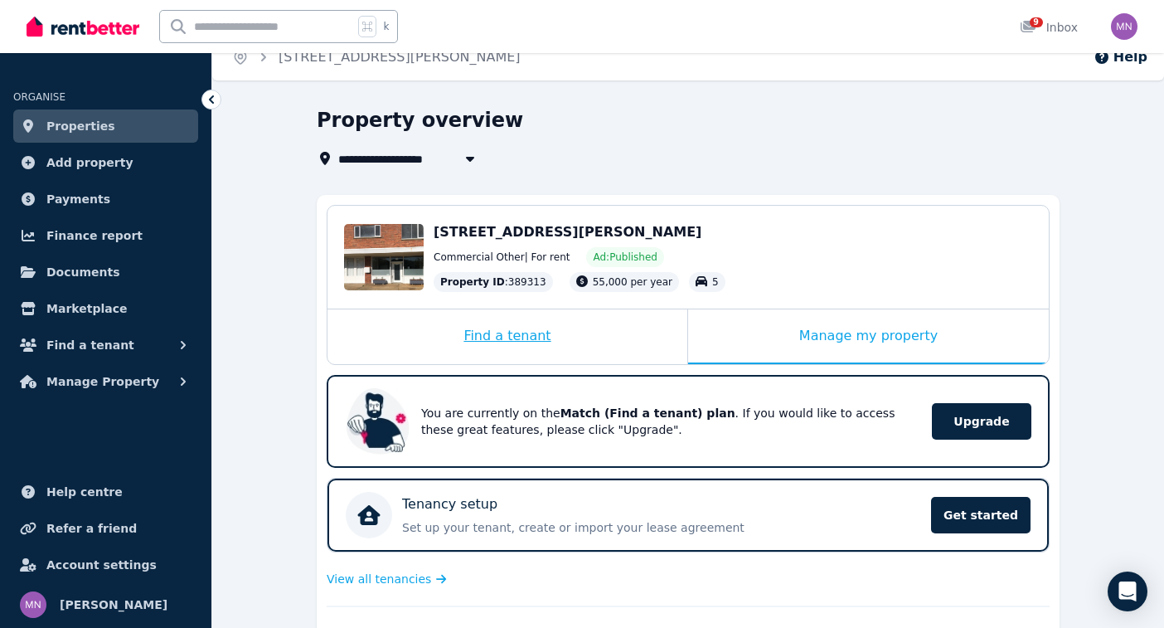 Image resolution: width=1164 pixels, height=628 pixels. I want to click on div: Manage my property, so click(868, 337).